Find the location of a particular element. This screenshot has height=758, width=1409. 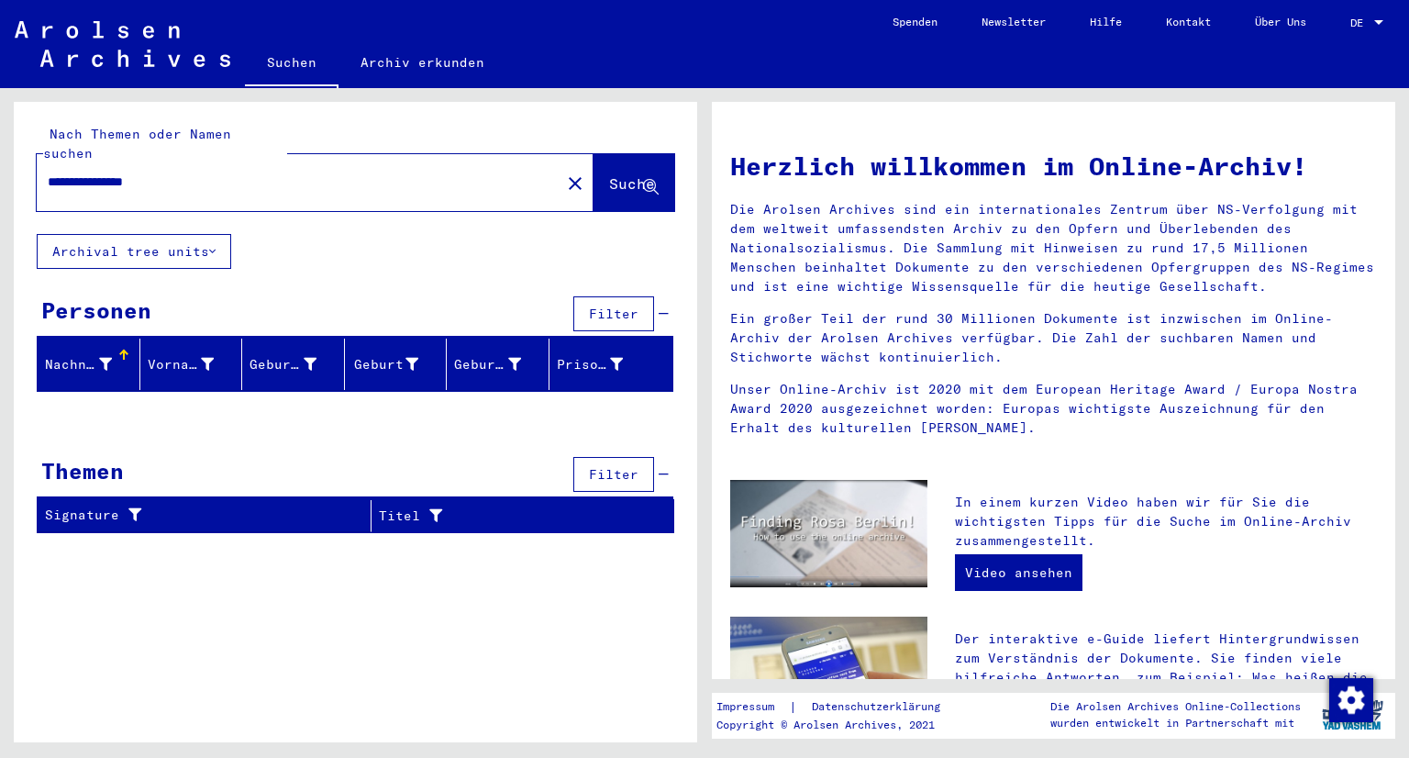

p: Die Arolsen Archives Online-Collections is located at coordinates (1175, 706).